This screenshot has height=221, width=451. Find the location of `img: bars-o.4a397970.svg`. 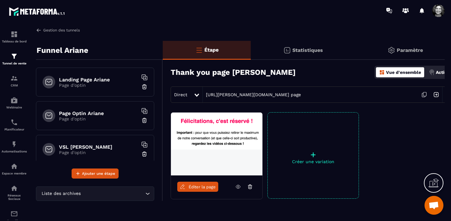

img: bars-o.4a397970.svg is located at coordinates (199, 50).